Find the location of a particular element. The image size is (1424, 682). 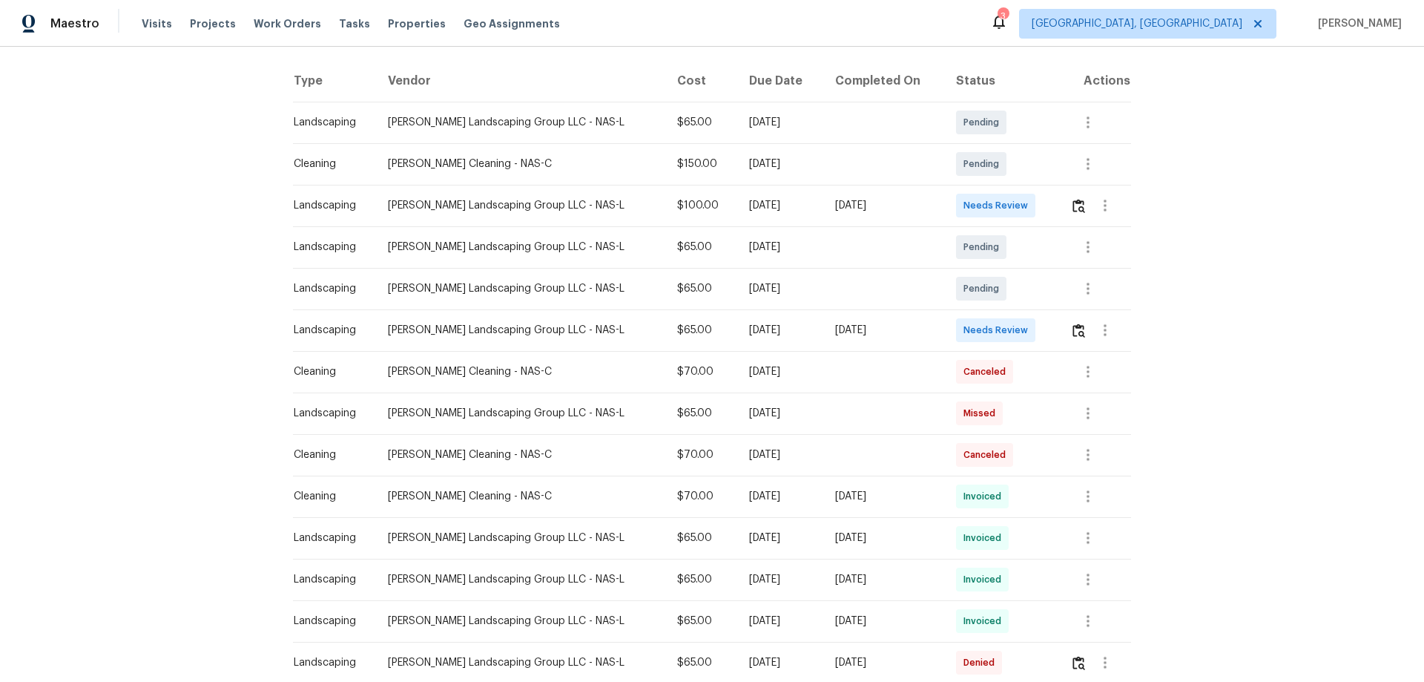

span: Visits is located at coordinates (157, 24).